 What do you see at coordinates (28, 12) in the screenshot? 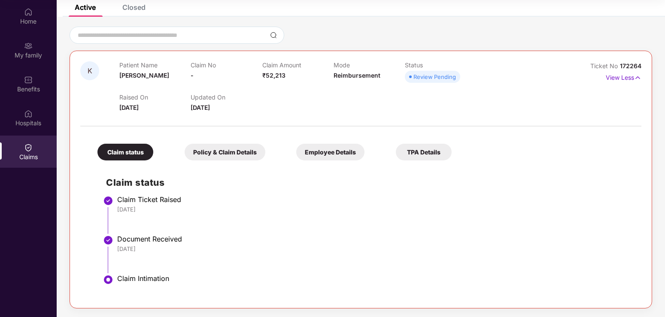
I see `img: svg+xml;base64,PHN2ZyBpZD0iSG9tZSIgeG1sbnM9Imh0dHA6Ly93d3cudzMub3JnLzIwMDAvc3ZnIiB3aWR0aD0iMjAiIG...` at bounding box center [28, 12].